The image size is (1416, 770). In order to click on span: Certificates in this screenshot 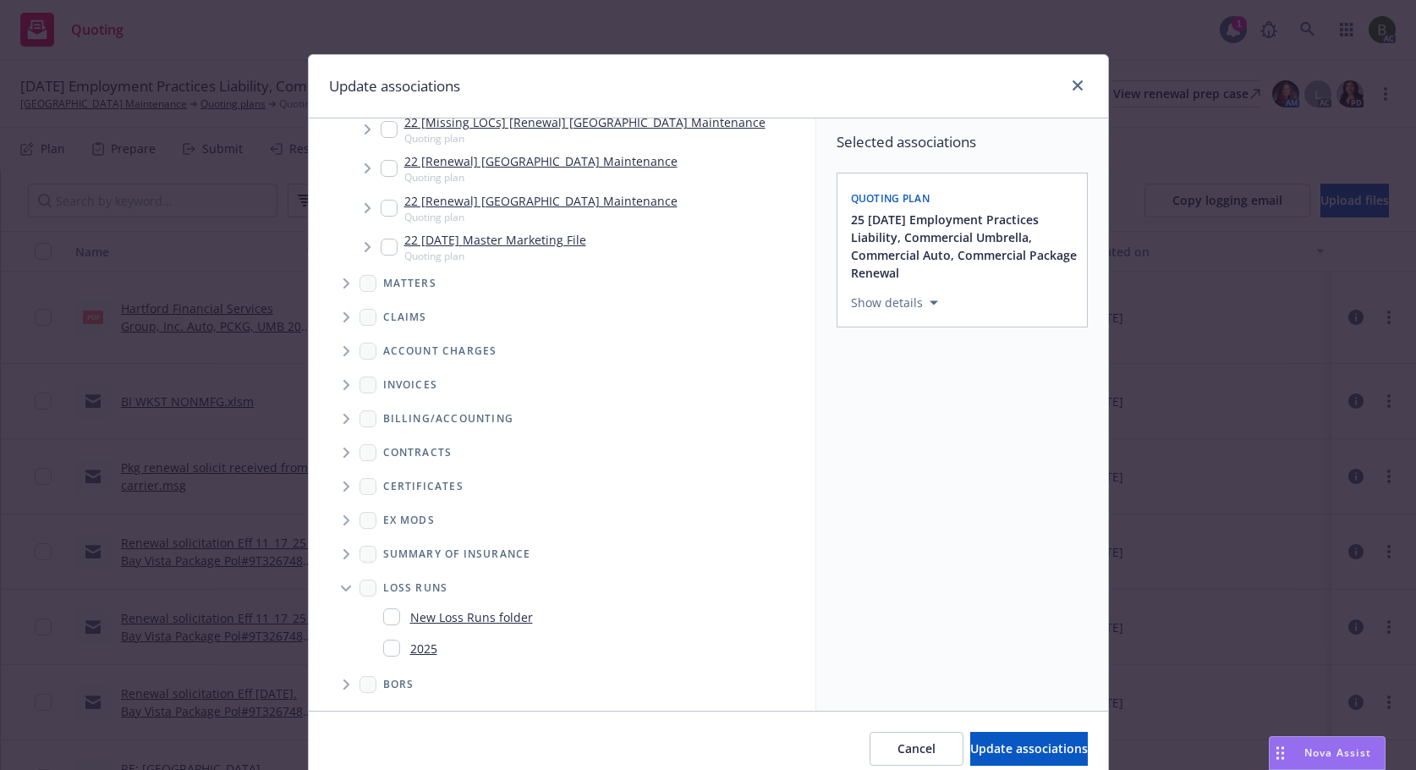, I will do `click(423, 486)`.